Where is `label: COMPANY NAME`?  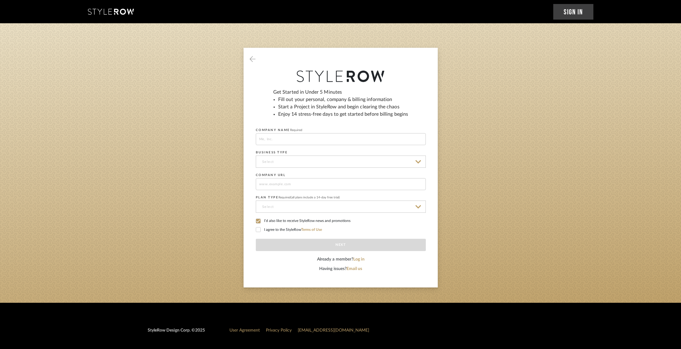
label: COMPANY NAME is located at coordinates (279, 130).